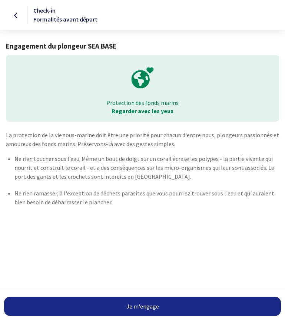 Image resolution: width=285 pixels, height=323 pixels. What do you see at coordinates (142, 306) in the screenshot?
I see `a: Je m'engage` at bounding box center [142, 306].